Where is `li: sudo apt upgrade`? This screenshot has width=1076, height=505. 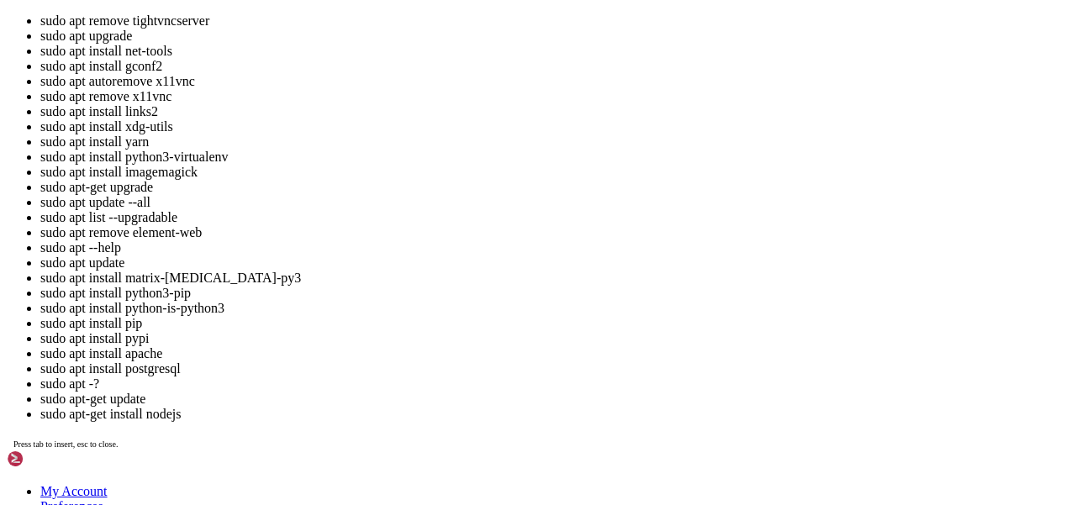 li: sudo apt upgrade is located at coordinates (555, 36).